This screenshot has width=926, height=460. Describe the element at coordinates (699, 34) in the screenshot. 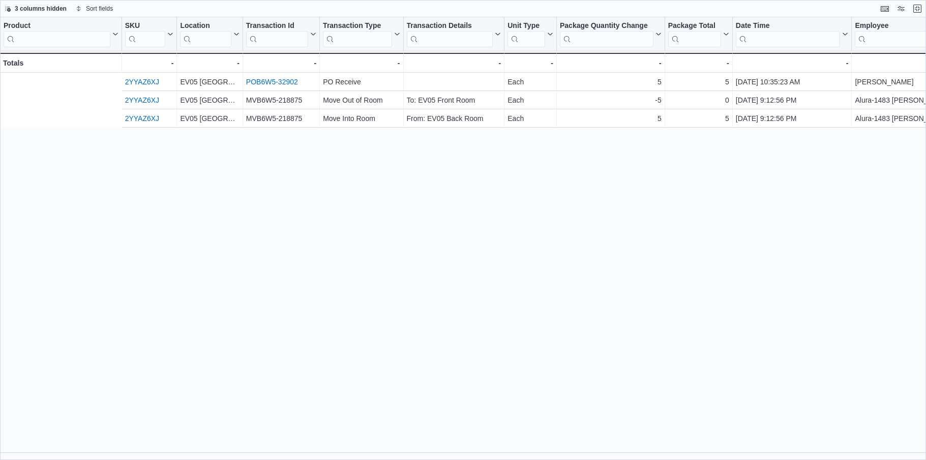

I see `button: Package Total` at that location.